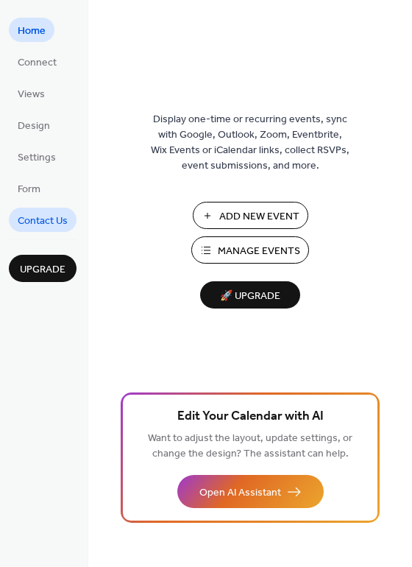  Describe the element at coordinates (250, 417) in the screenshot. I see `span: Edit Your Calendar with AI` at that location.